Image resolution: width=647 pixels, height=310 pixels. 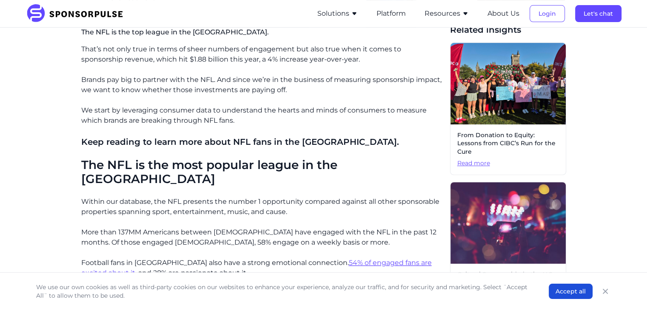 I want to click on button: Resources, so click(x=447, y=14).